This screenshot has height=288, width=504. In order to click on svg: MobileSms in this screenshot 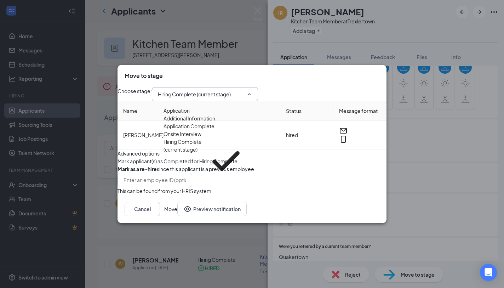, I will do `click(343, 139)`.